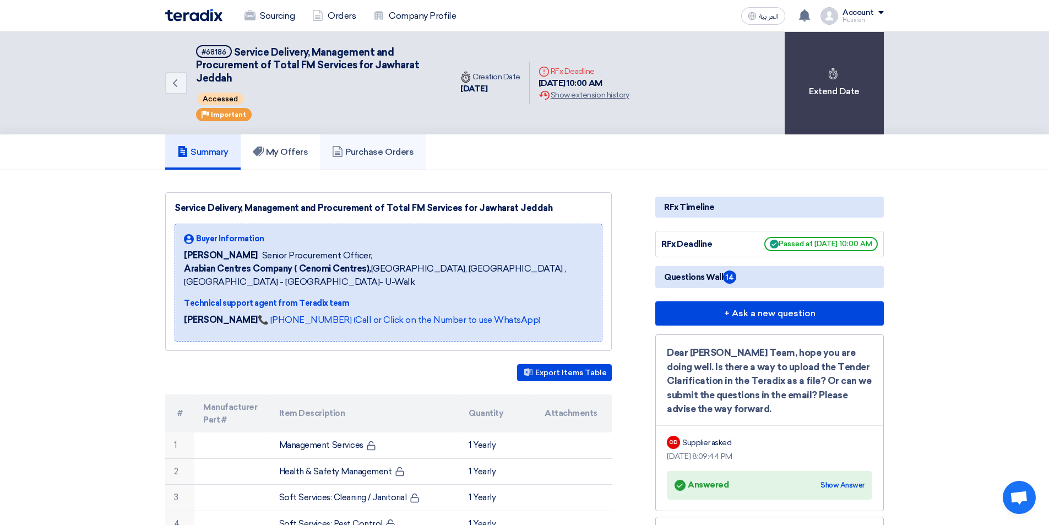 The width and height of the screenshot is (1049, 525). What do you see at coordinates (842, 485) in the screenshot?
I see `div: Show Answer` at bounding box center [842, 485].